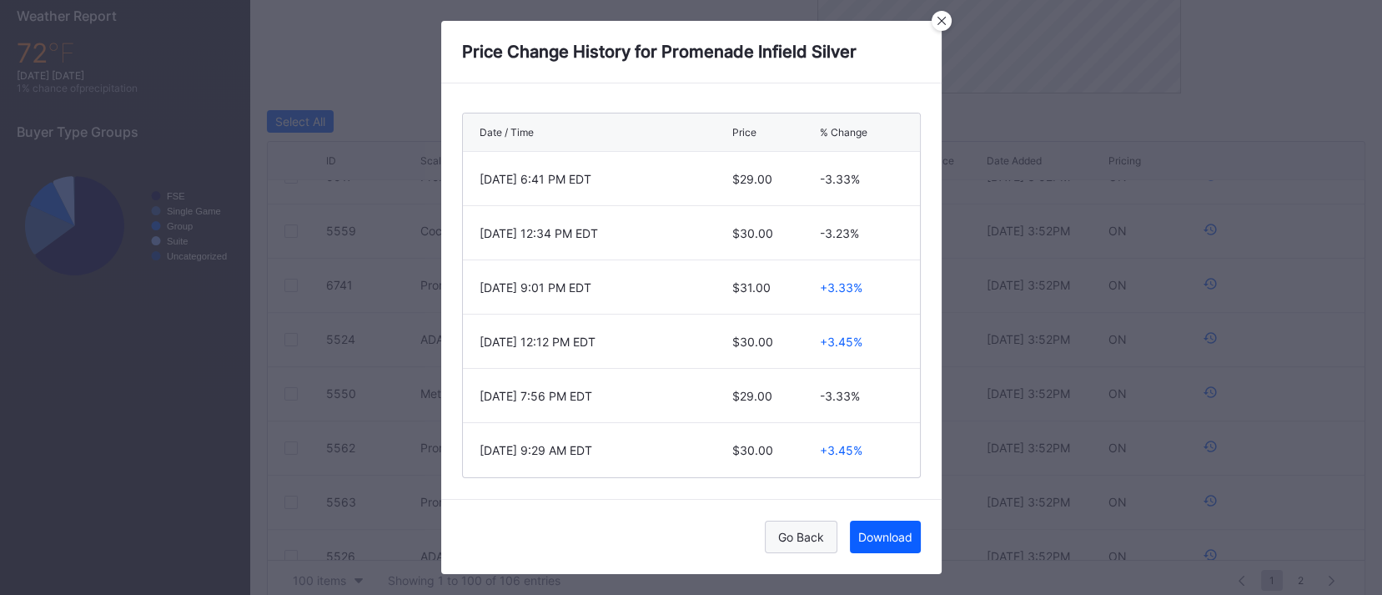  Describe the element at coordinates (691, 52) in the screenshot. I see `div: Price Change History for Promenade Infield Silver` at that location.